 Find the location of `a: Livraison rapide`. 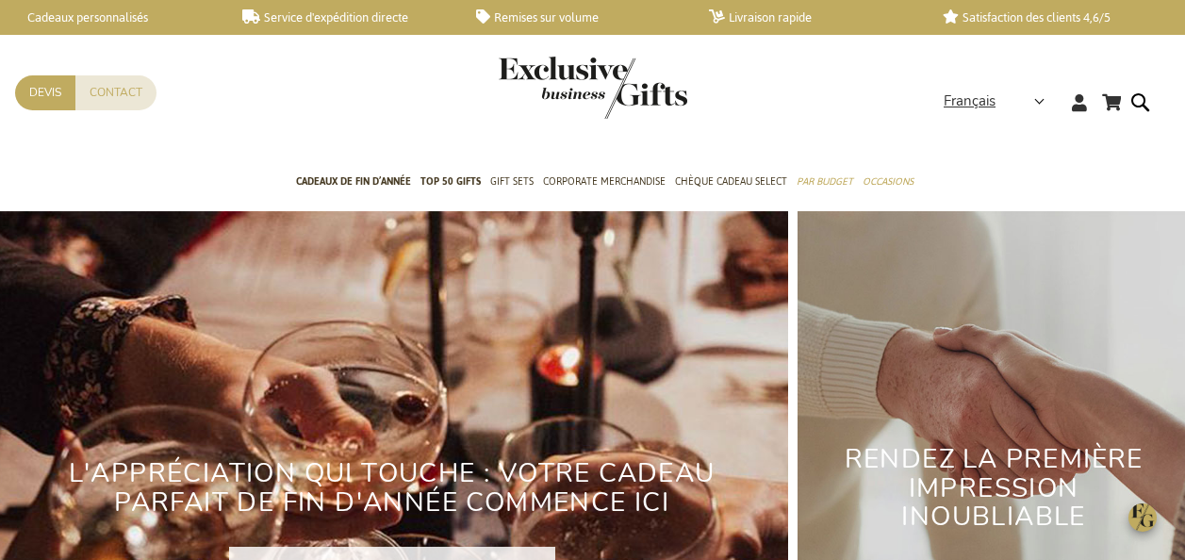

a: Livraison rapide is located at coordinates (810, 17).